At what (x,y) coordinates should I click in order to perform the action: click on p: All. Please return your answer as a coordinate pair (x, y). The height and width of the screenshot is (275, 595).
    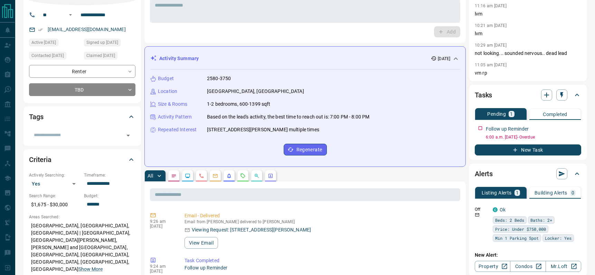
    Looking at the image, I should click on (150, 176).